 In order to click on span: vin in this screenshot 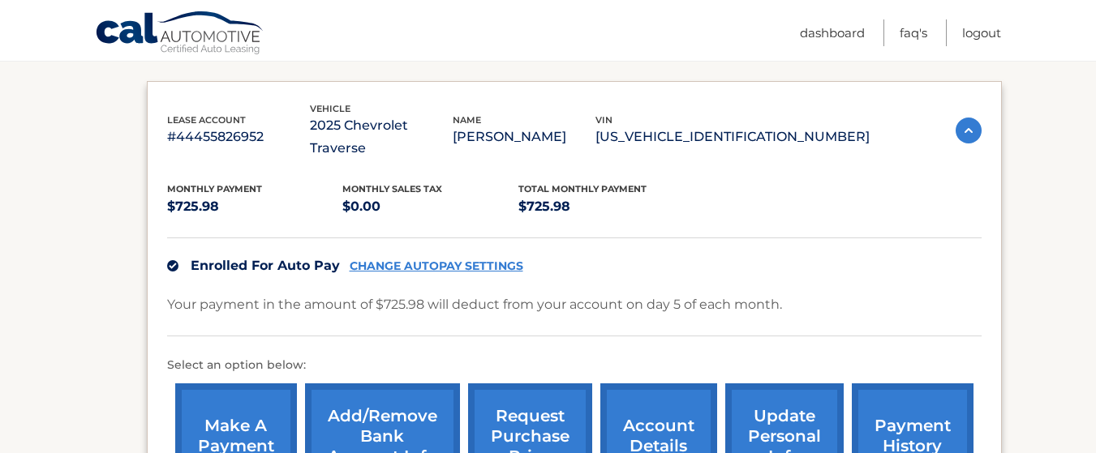, I will do `click(603, 120)`.